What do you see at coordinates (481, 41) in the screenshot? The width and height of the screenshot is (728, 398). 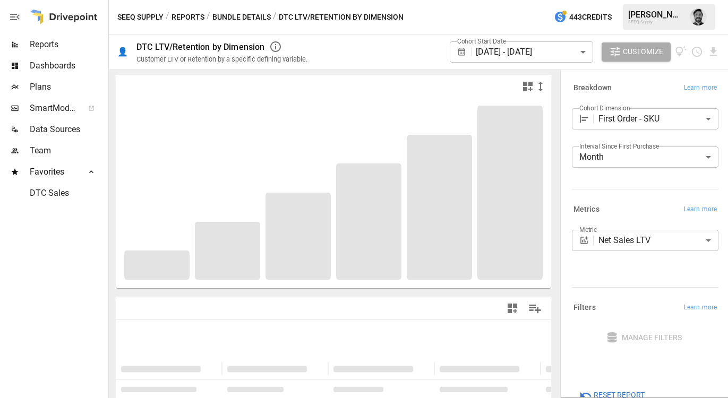 I see `label: Cohort Start Date` at bounding box center [481, 41].